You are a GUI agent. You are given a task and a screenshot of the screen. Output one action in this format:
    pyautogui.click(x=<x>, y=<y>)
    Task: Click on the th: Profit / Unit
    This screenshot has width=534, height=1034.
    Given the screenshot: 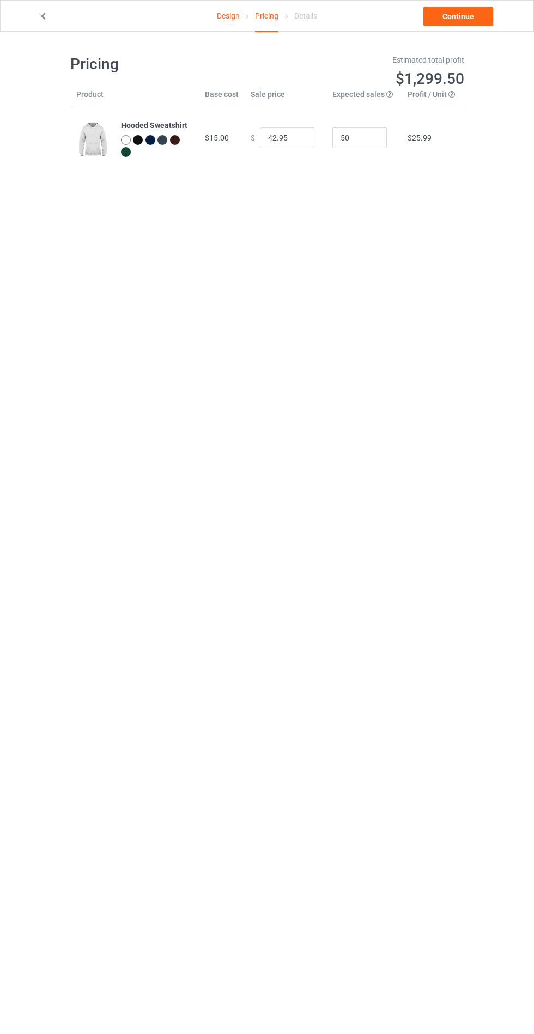 What is the action you would take?
    pyautogui.click(x=432, y=98)
    